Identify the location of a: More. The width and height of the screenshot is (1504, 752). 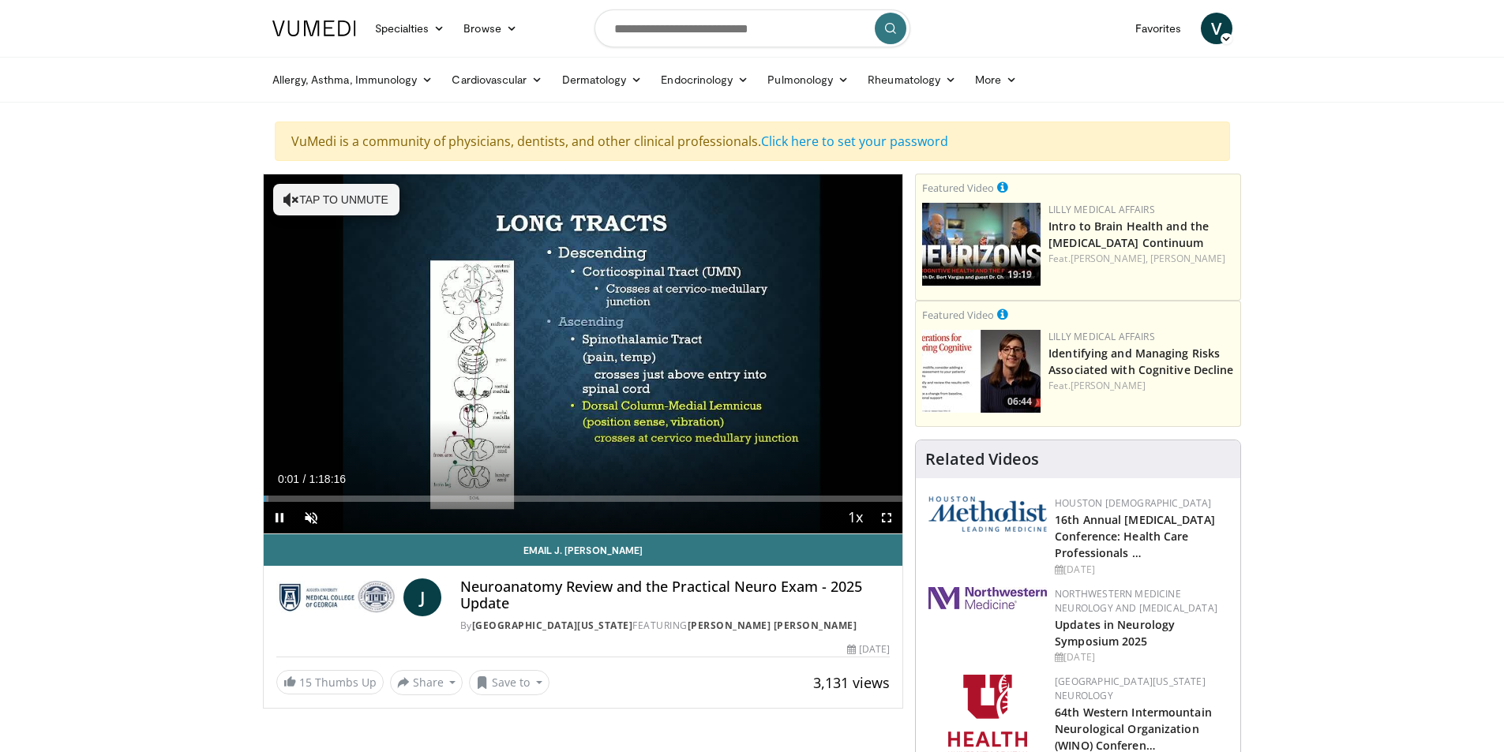
(996, 80).